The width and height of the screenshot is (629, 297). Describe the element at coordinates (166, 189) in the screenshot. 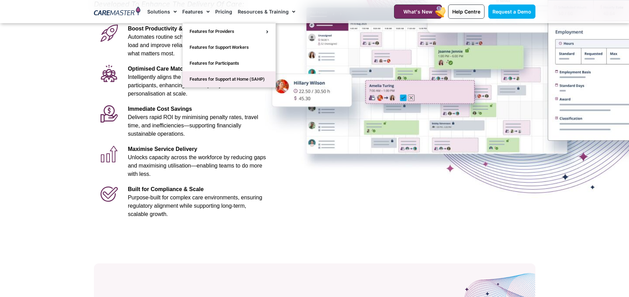

I see `span: Built for Compliance & Scale` at that location.